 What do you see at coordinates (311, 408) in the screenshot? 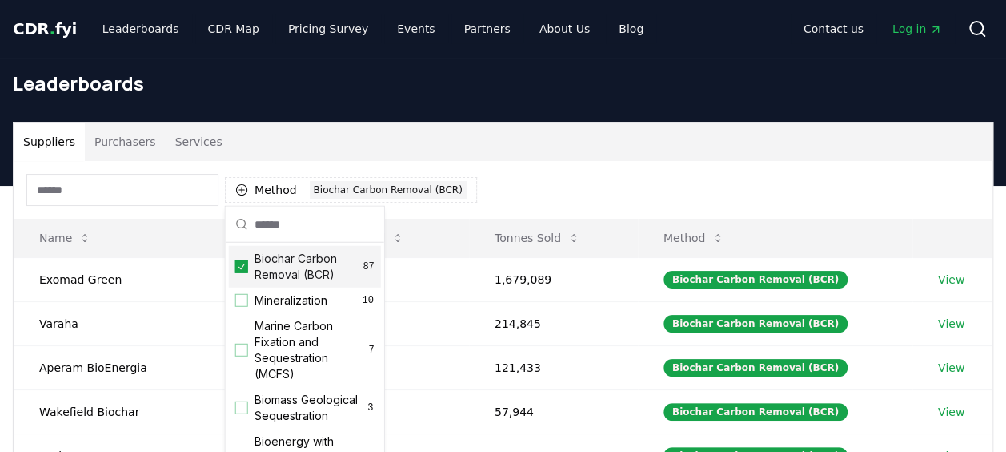
I see `span: Biomass Geological Sequestration` at bounding box center [311, 408].